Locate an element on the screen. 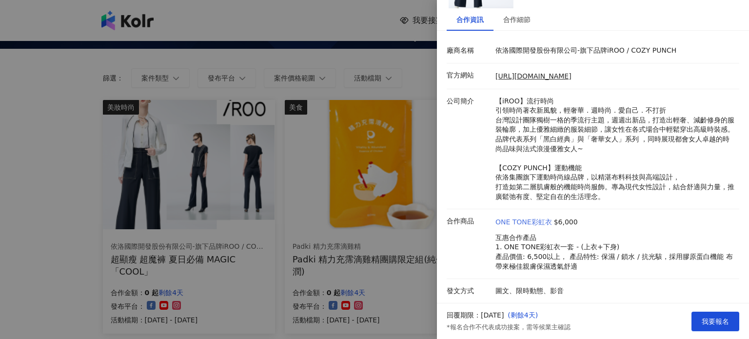 The height and width of the screenshot is (339, 749). p: 廠商名稱 is located at coordinates (468, 51).